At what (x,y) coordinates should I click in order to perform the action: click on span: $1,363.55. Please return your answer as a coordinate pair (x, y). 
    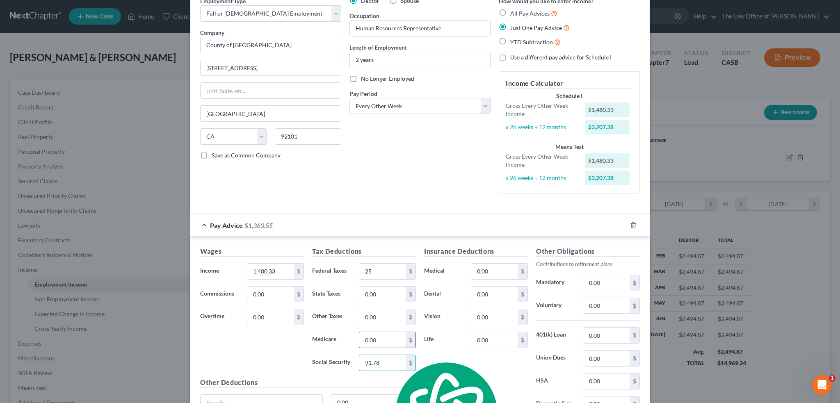
    Looking at the image, I should click on (258, 225).